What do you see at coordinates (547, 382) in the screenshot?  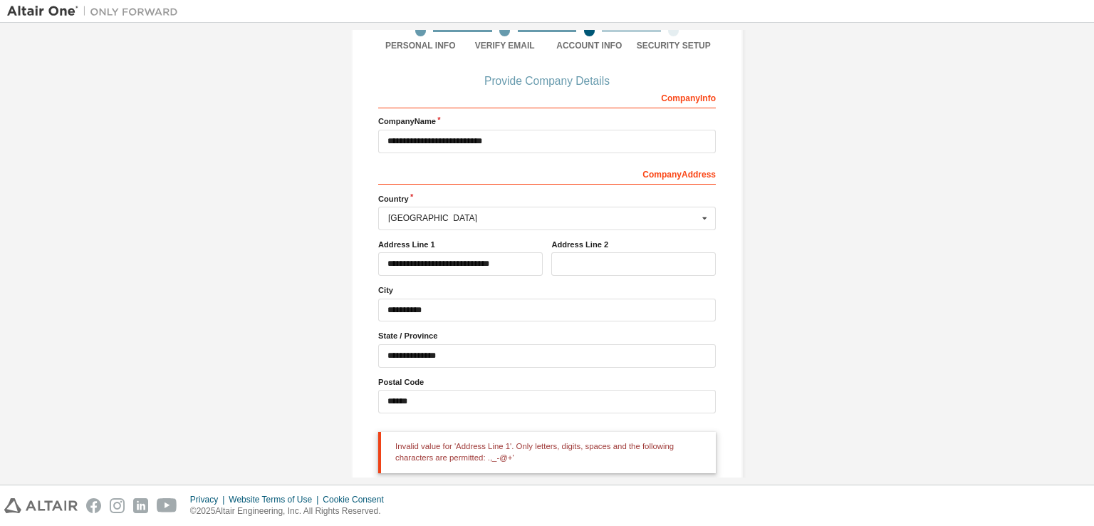 I see `label: Postal Code` at bounding box center [547, 382].